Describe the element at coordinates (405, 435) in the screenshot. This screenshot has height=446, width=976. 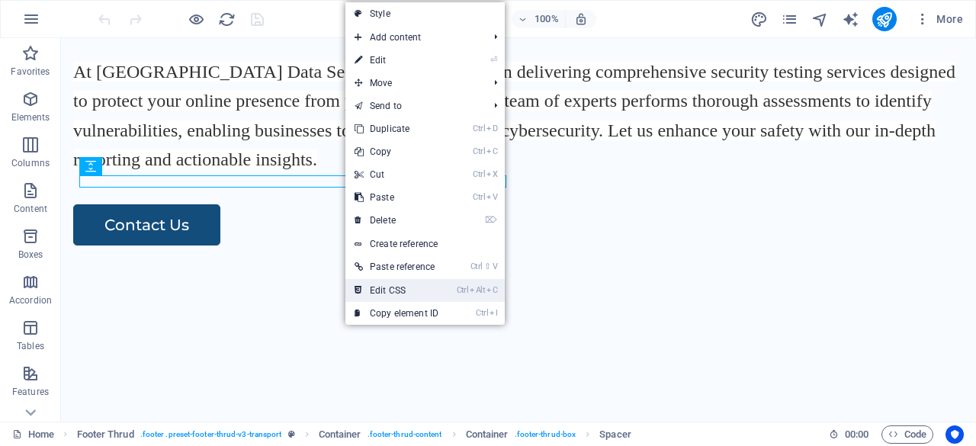
I see `span: . footer-thrud-content` at that location.